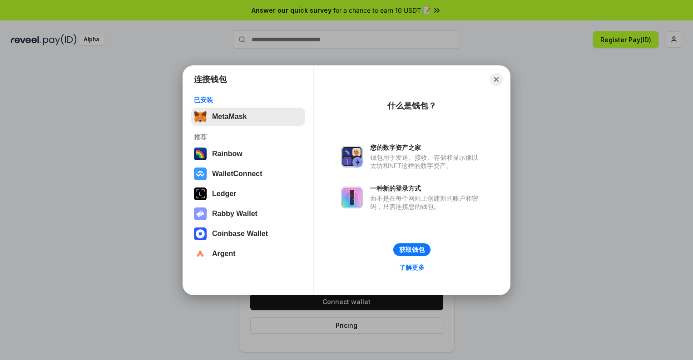 This screenshot has height=360, width=693. I want to click on button: Rainbow, so click(248, 154).